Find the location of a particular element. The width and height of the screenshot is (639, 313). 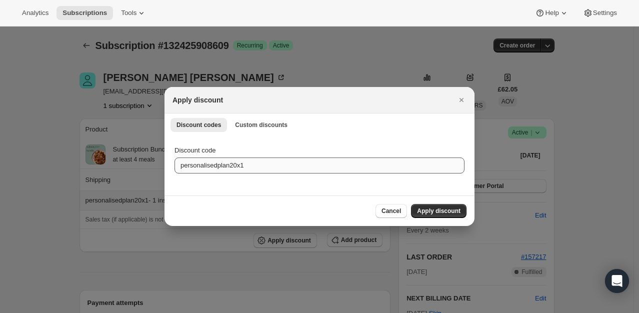

span: Tools is located at coordinates (128, 13).